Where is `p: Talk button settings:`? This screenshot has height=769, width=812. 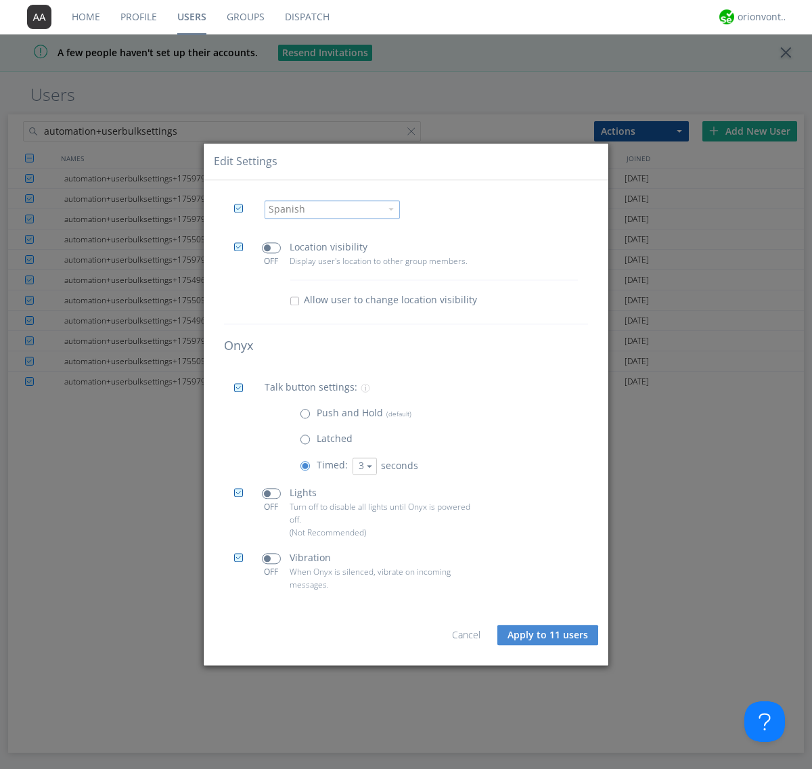 p: Talk button settings: is located at coordinates (311, 387).